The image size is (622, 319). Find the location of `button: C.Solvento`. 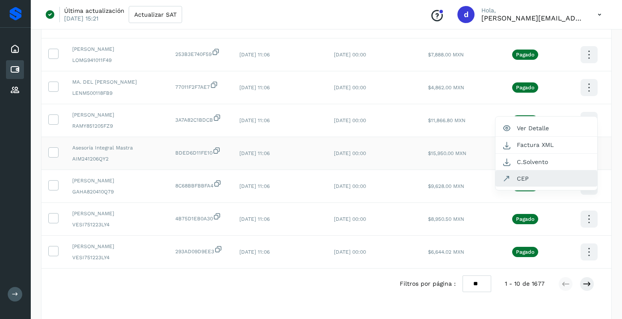

button: C.Solvento is located at coordinates (546, 162).